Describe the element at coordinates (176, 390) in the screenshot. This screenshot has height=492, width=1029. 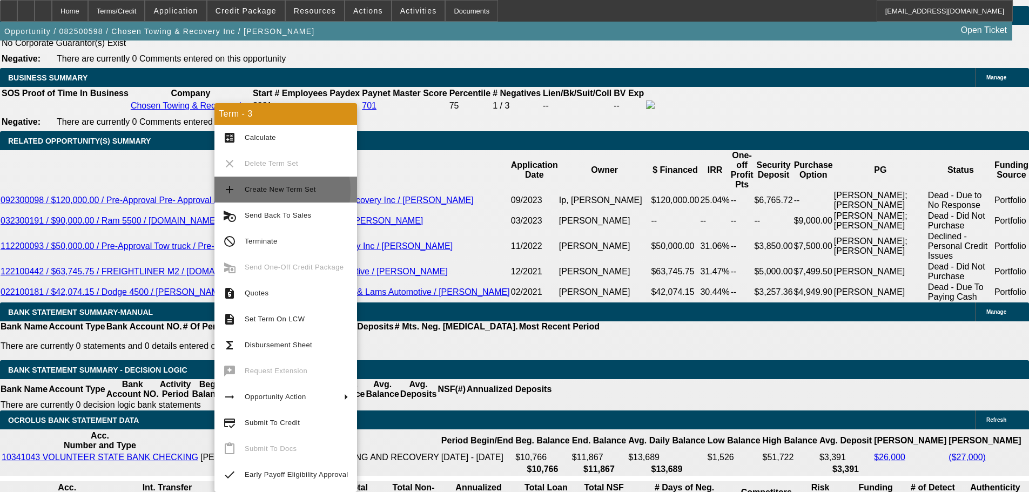
I see `th: Activity Period` at that location.